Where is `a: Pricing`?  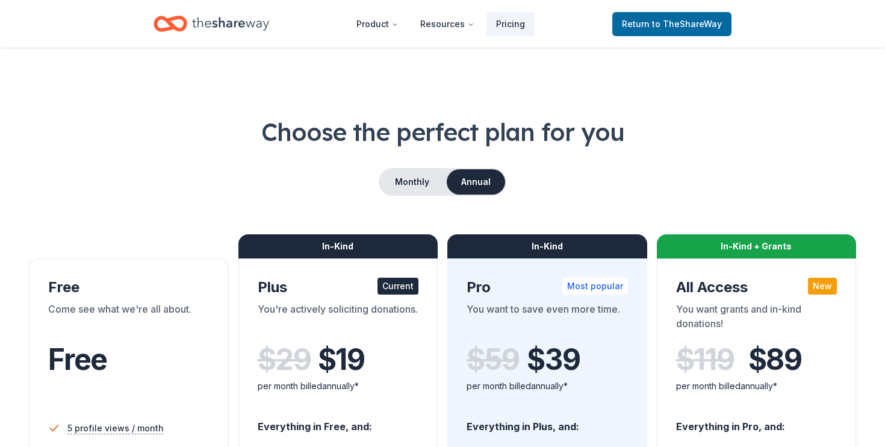
a: Pricing is located at coordinates (511, 24).